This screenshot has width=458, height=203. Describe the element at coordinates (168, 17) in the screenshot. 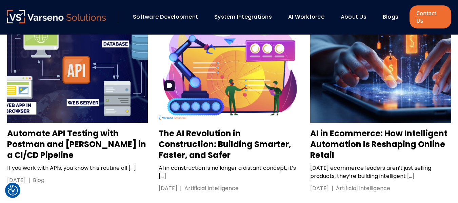

I see `div: Software Development` at that location.